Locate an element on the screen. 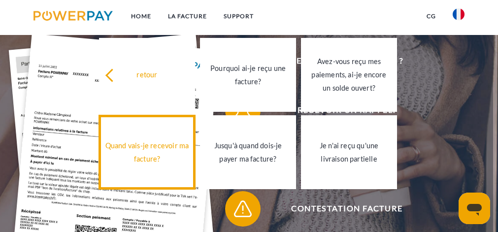 This screenshot has height=232, width=498. a: Avez-vous reçu mes paiements, ai-je encore un solde ouvert? is located at coordinates (349, 75).